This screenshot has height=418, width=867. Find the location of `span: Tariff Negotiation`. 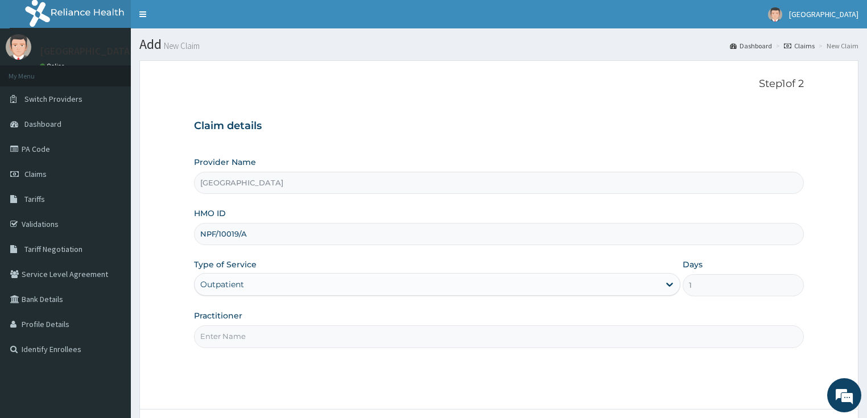

span: Tariff Negotiation is located at coordinates (53, 249).